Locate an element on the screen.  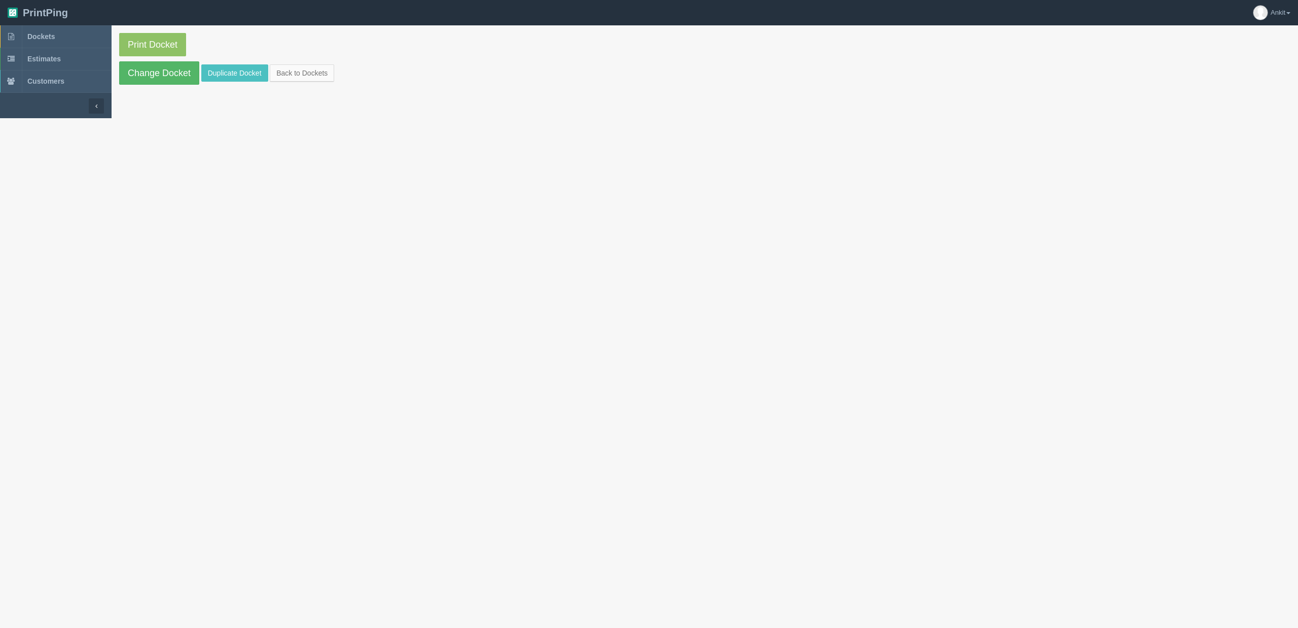
a: Duplicate Docket is located at coordinates (235, 73).